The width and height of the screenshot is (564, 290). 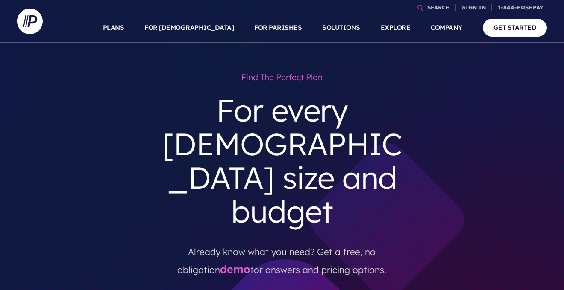 I want to click on a: EXPLORE, so click(x=395, y=28).